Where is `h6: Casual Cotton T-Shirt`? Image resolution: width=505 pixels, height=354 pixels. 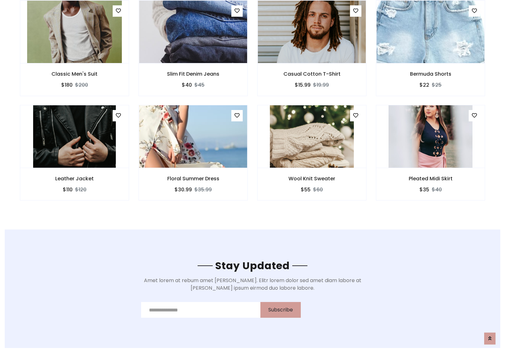 h6: Casual Cotton T-Shirt is located at coordinates (312, 74).